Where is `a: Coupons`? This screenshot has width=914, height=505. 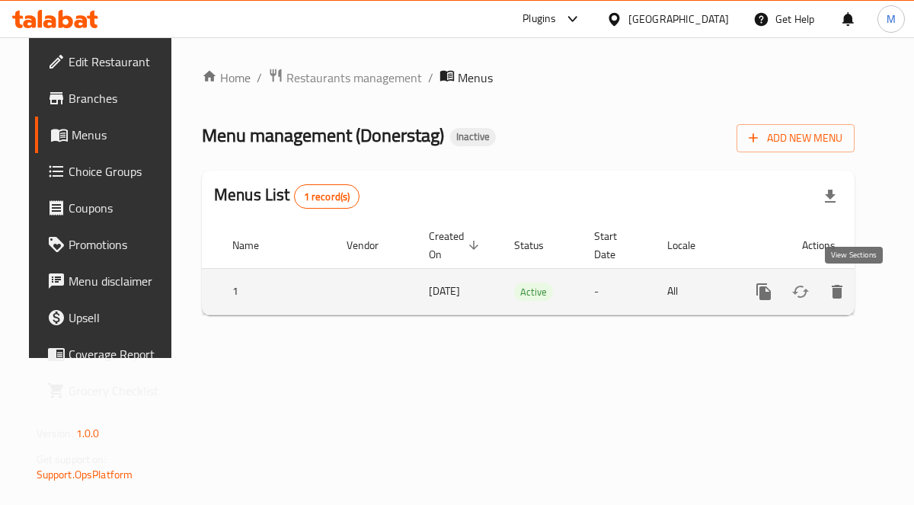
a: Coupons is located at coordinates (108, 208).